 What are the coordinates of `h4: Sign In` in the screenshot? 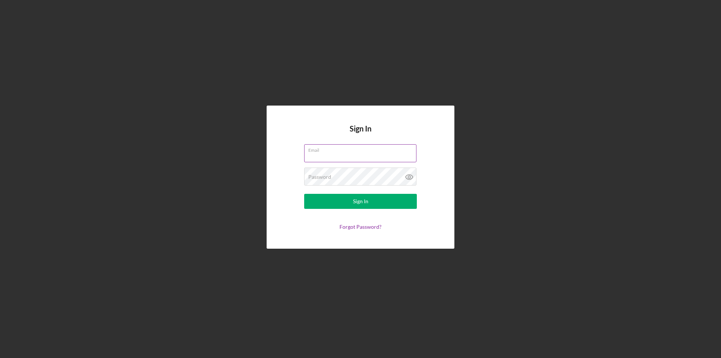 It's located at (361, 134).